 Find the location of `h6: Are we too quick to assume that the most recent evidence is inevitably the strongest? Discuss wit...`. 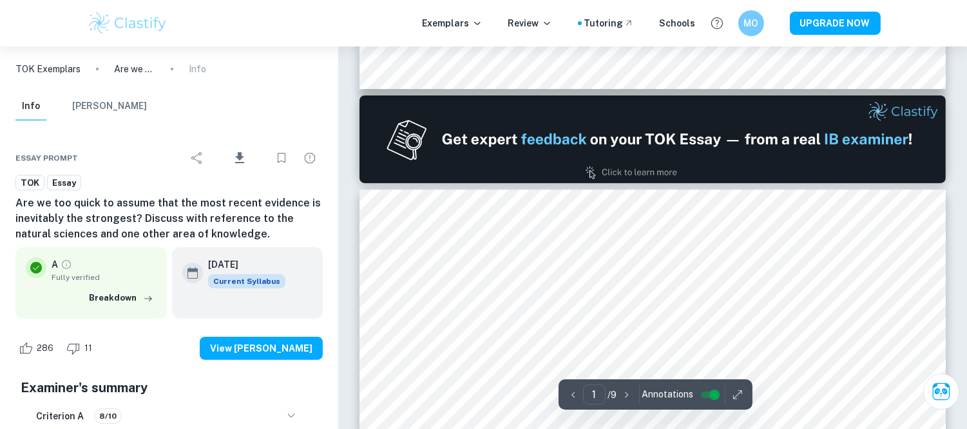

h6: Are we too quick to assume that the most recent evidence is inevitably the strongest? Discuss wit... is located at coordinates (169, 218).